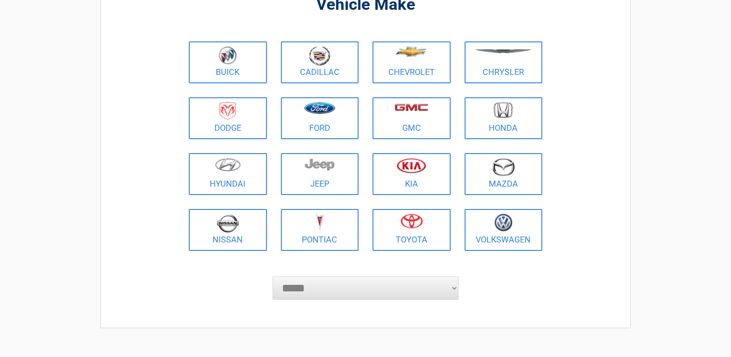 Image resolution: width=731 pixels, height=357 pixels. Describe the element at coordinates (504, 118) in the screenshot. I see `a: Honda` at that location.